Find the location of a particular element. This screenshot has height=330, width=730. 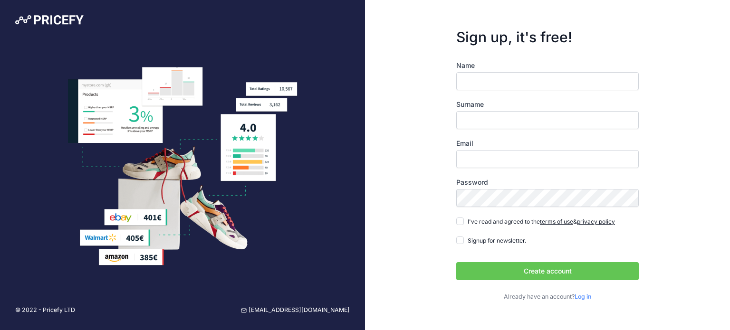

a: terms of use is located at coordinates (557, 222).